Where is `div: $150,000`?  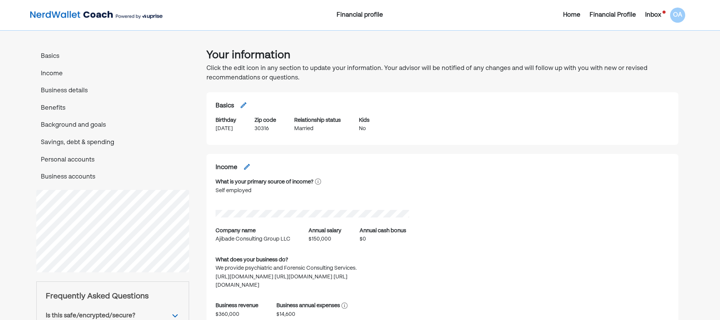
div: $150,000 is located at coordinates (325, 239).